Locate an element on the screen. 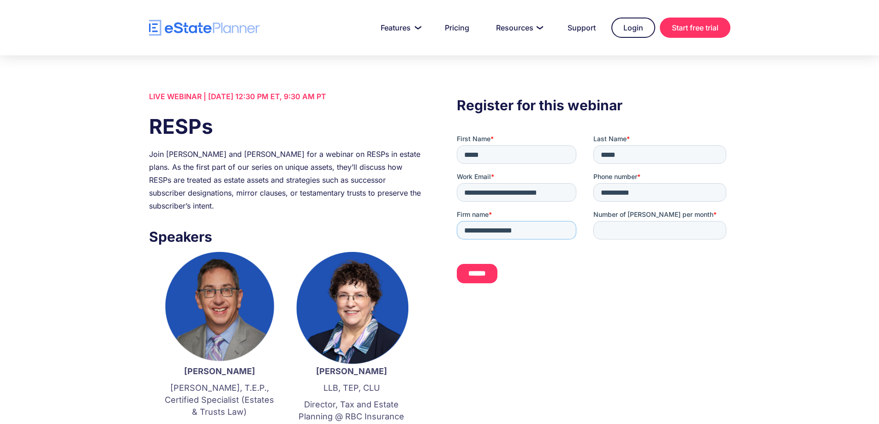 This screenshot has height=424, width=879. p: LLB, TEP, CLU is located at coordinates (352, 388).